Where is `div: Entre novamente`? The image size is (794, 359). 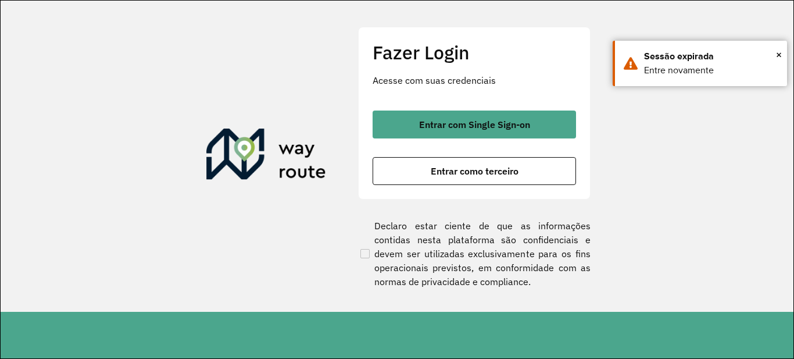 div: Entre novamente is located at coordinates (711, 70).